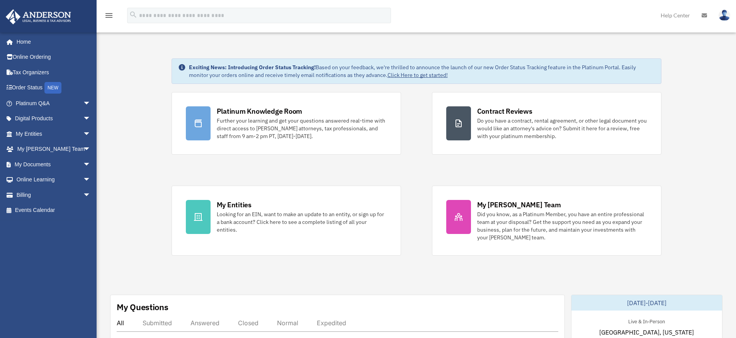 The image size is (736, 338). I want to click on div: Live & In-Person, so click(646, 320).